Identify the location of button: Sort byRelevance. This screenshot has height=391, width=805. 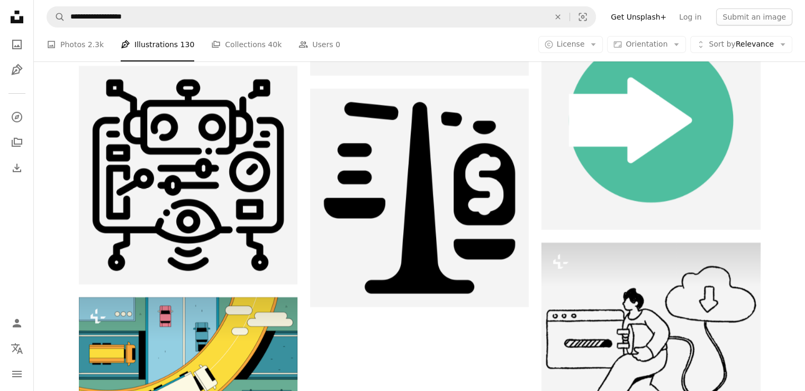
(741, 44).